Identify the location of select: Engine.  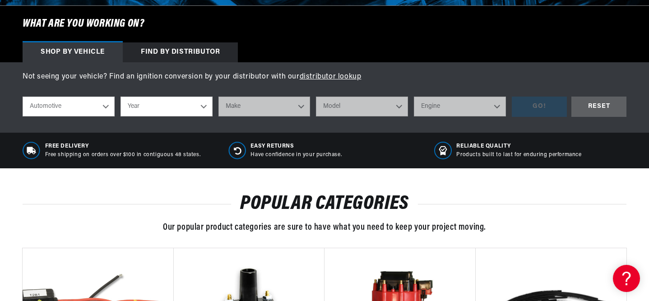
(460, 106).